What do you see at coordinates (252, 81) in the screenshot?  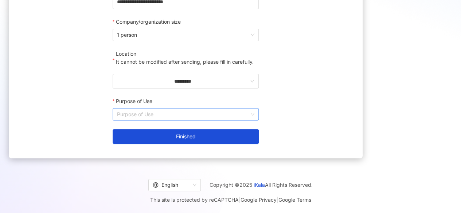 I see `span: down` at bounding box center [252, 81].